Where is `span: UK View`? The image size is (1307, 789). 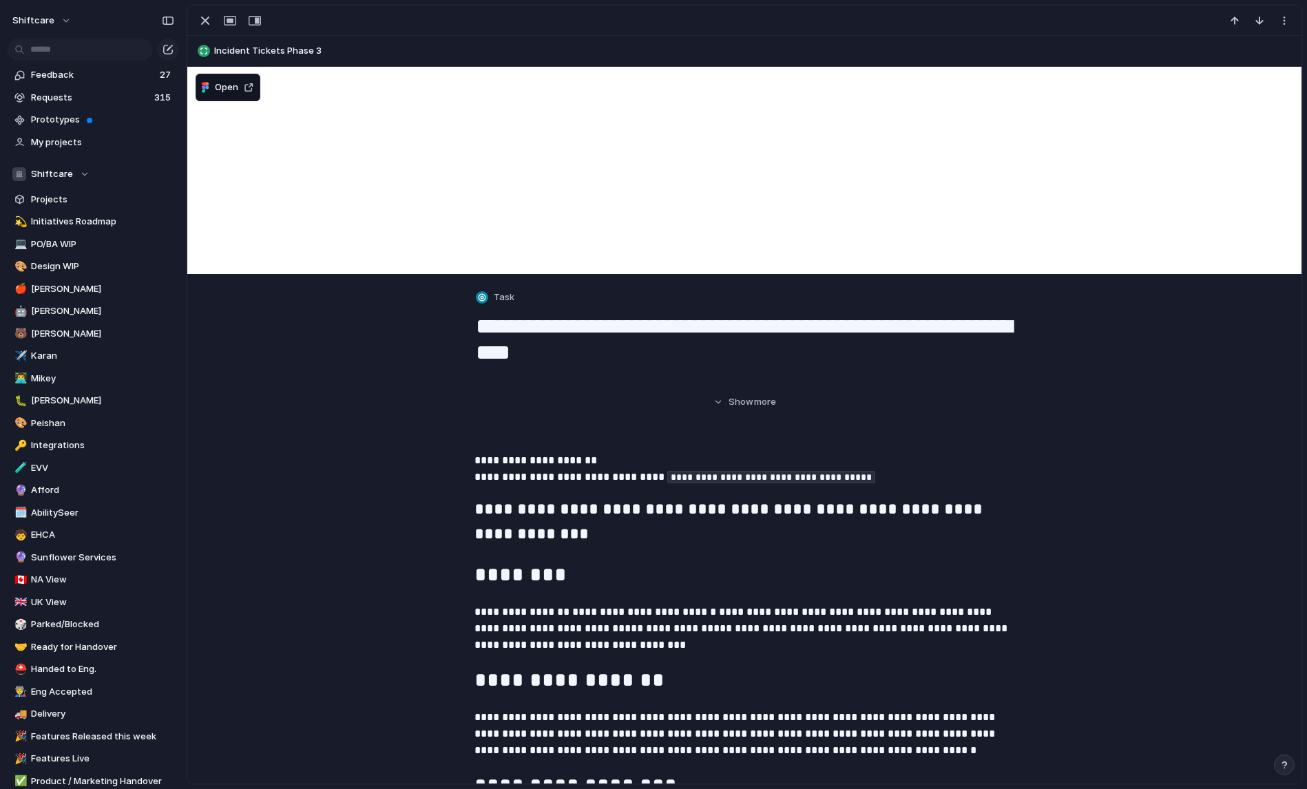
span: UK View is located at coordinates (103, 603).